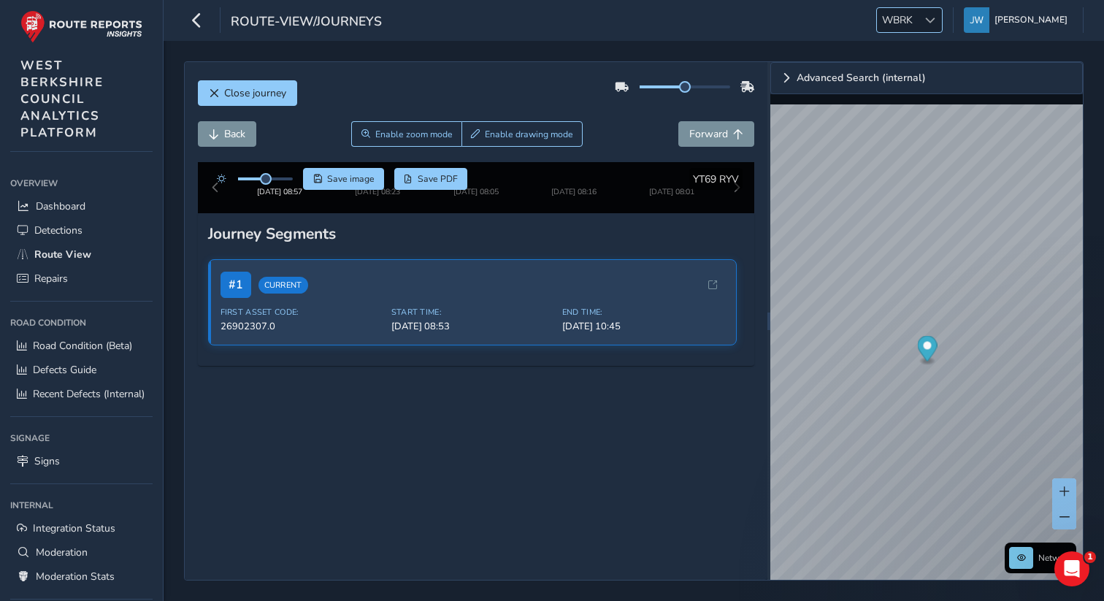  What do you see at coordinates (716, 179) in the screenshot?
I see `span: YT69 RYV` at bounding box center [716, 179].